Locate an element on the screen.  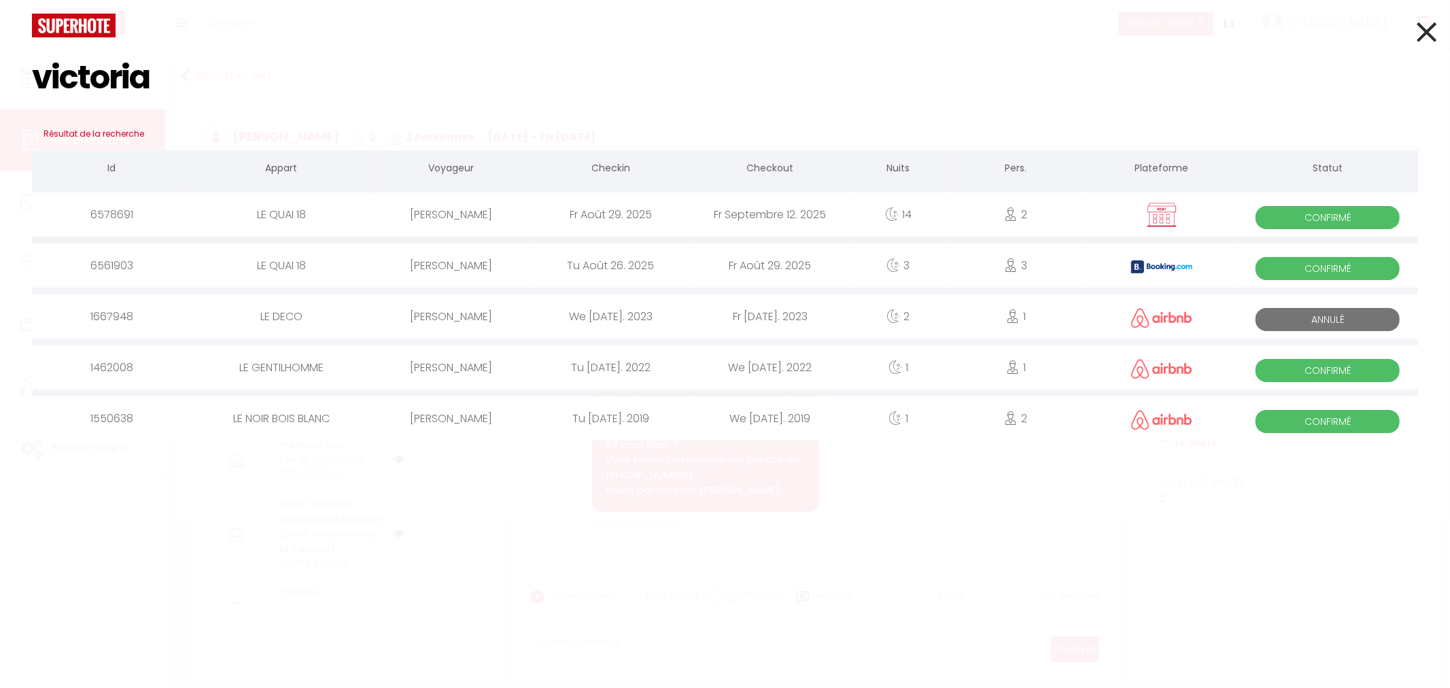
th: Plateforme is located at coordinates (1162, 169).